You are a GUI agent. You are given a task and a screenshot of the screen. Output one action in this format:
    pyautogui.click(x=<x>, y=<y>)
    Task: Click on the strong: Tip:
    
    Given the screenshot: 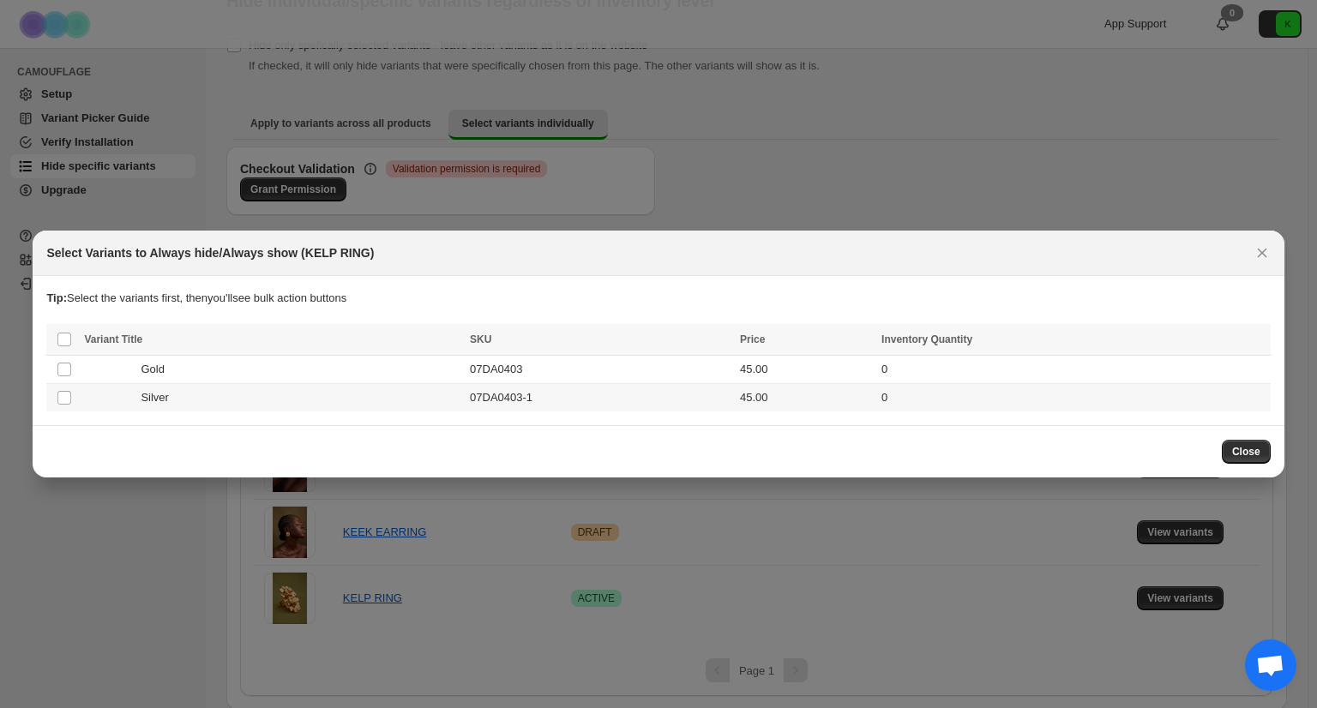 What is the action you would take?
    pyautogui.click(x=57, y=298)
    